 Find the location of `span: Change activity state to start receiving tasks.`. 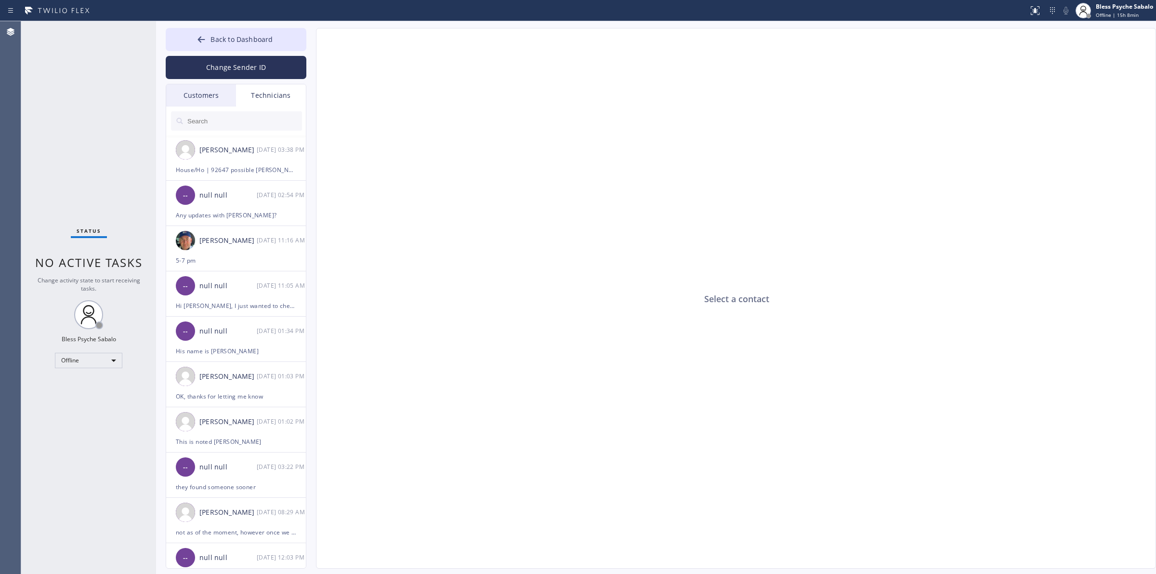

span: Change activity state to start receiving tasks. is located at coordinates (89, 284).